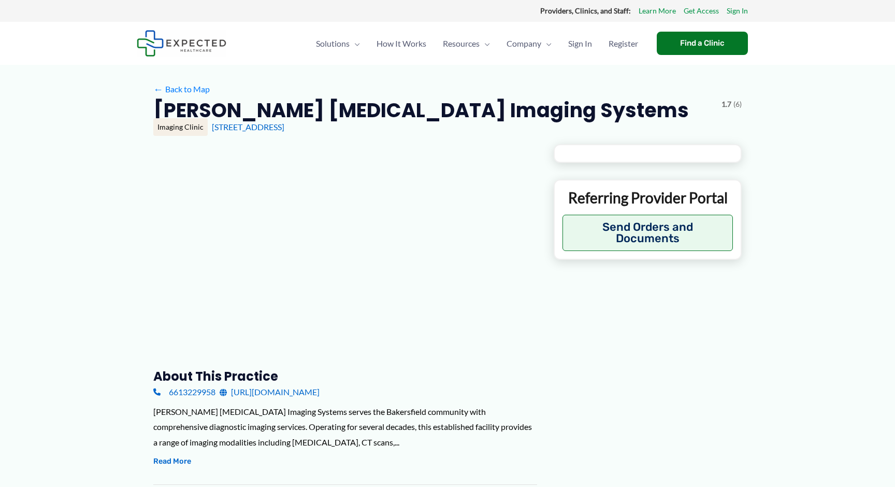  What do you see at coordinates (623, 44) in the screenshot?
I see `a: Register` at bounding box center [623, 44].